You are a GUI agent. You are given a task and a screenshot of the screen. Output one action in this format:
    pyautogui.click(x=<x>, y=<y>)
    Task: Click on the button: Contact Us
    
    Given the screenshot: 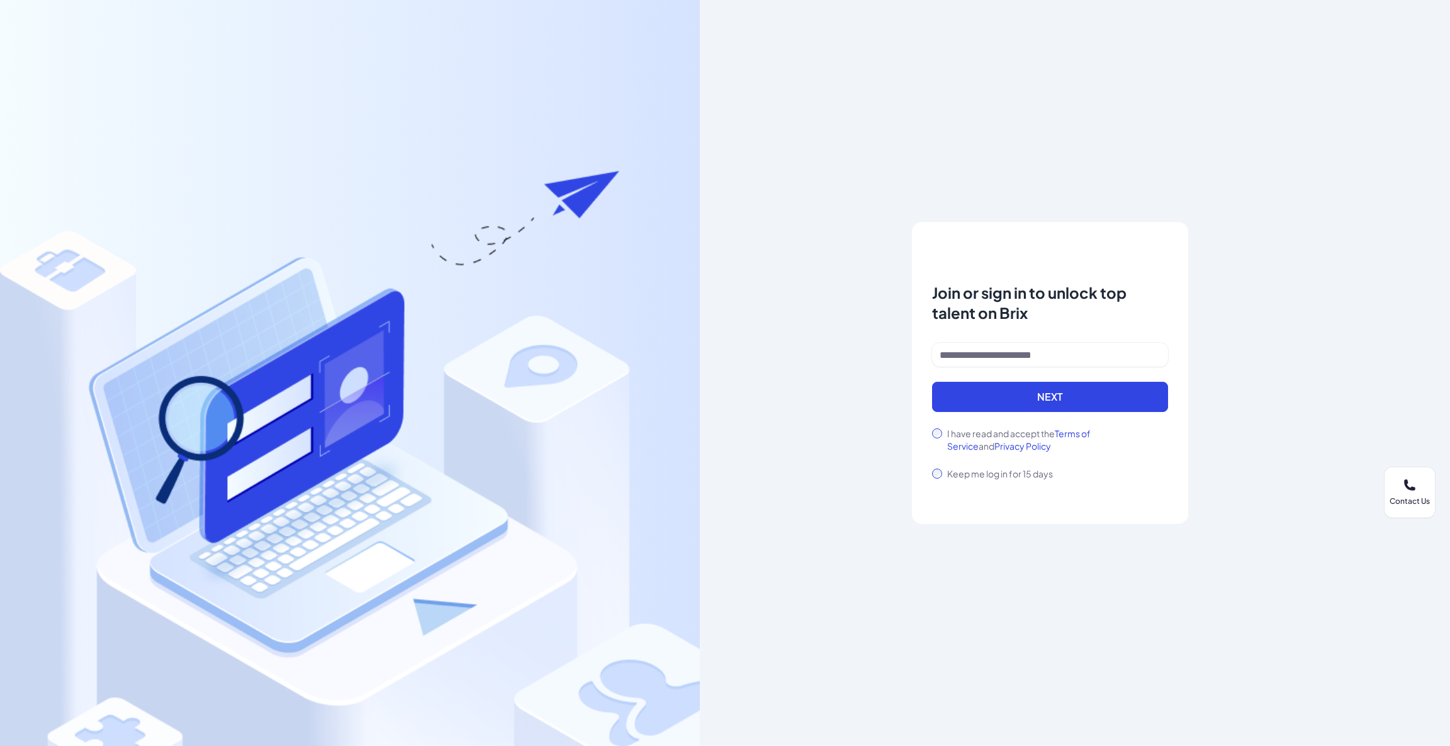 What is the action you would take?
    pyautogui.click(x=1409, y=493)
    